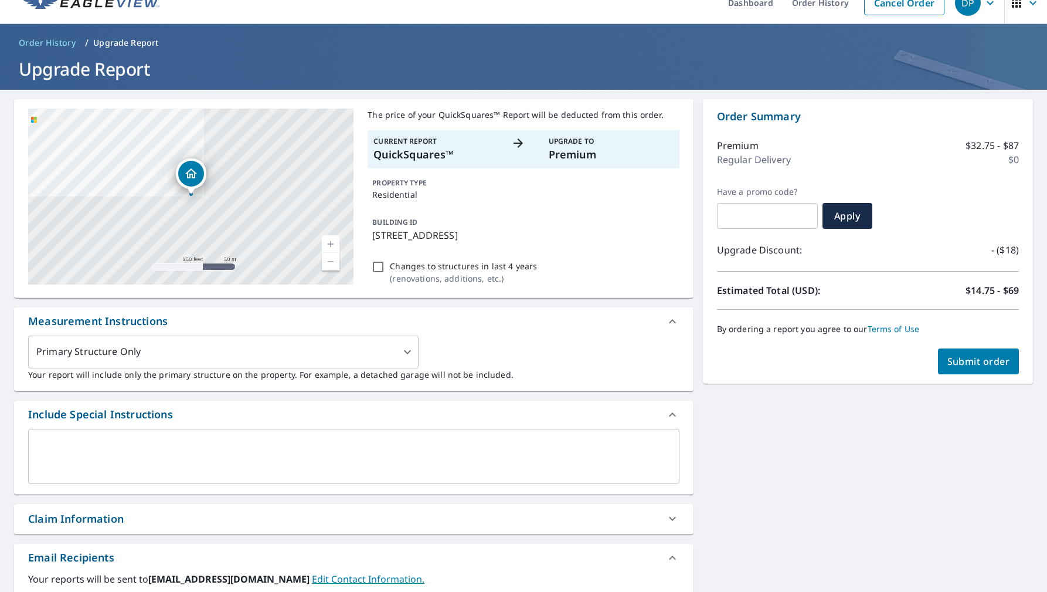 The height and width of the screenshot is (592, 1047). I want to click on p: Upgrade To, so click(611, 141).